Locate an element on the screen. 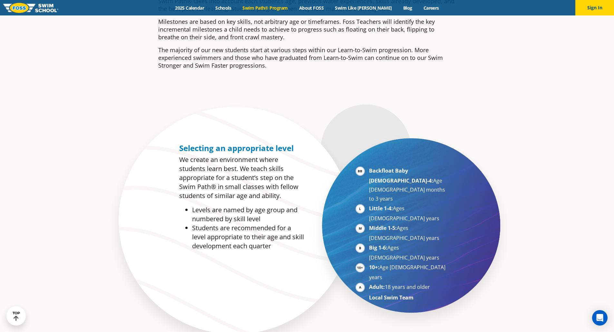 Image resolution: width=614 pixels, height=332 pixels. p: Milestones are based on key skills, not arbitrary age or timeframes. Foss Teachers will identify ... is located at coordinates (307, 29).